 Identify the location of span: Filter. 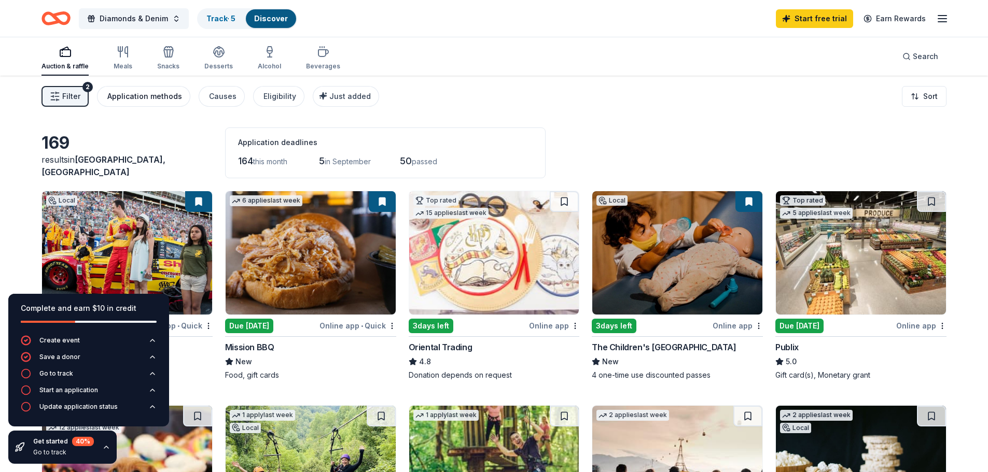
(71, 96).